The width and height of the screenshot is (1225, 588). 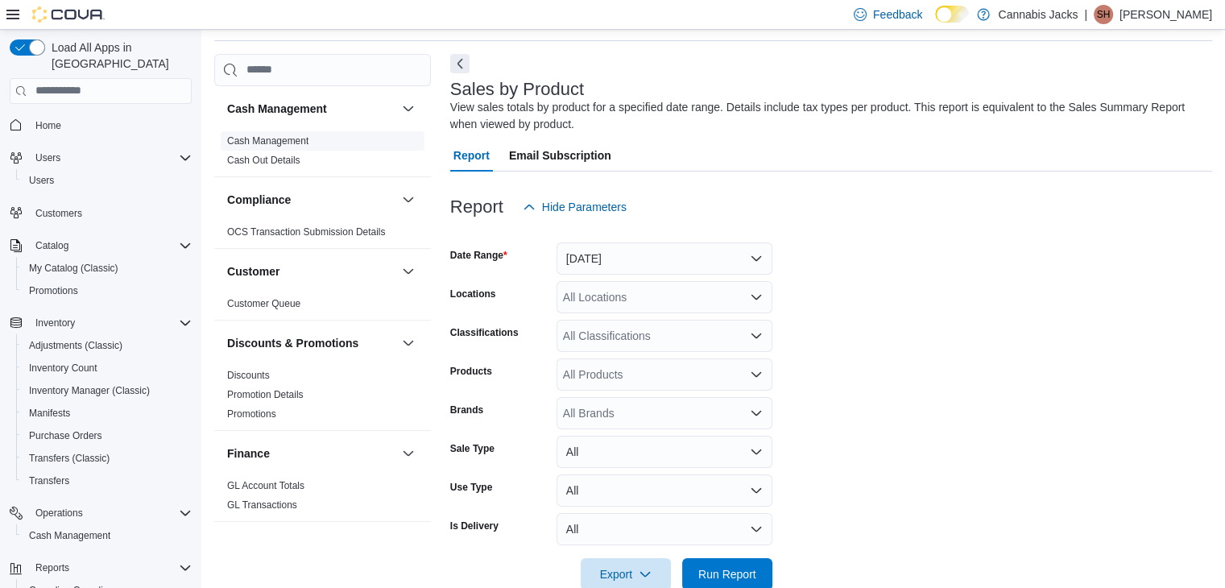 What do you see at coordinates (253, 271) in the screenshot?
I see `h3: Customer` at bounding box center [253, 271].